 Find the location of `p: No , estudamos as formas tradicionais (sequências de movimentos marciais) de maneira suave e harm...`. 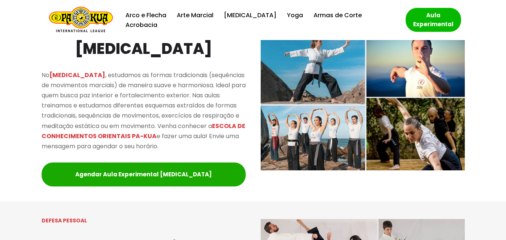

p: No , estudamos as formas tradicionais (sequências de movimentos marciais) de maneira suave e harm... is located at coordinates (143, 111).